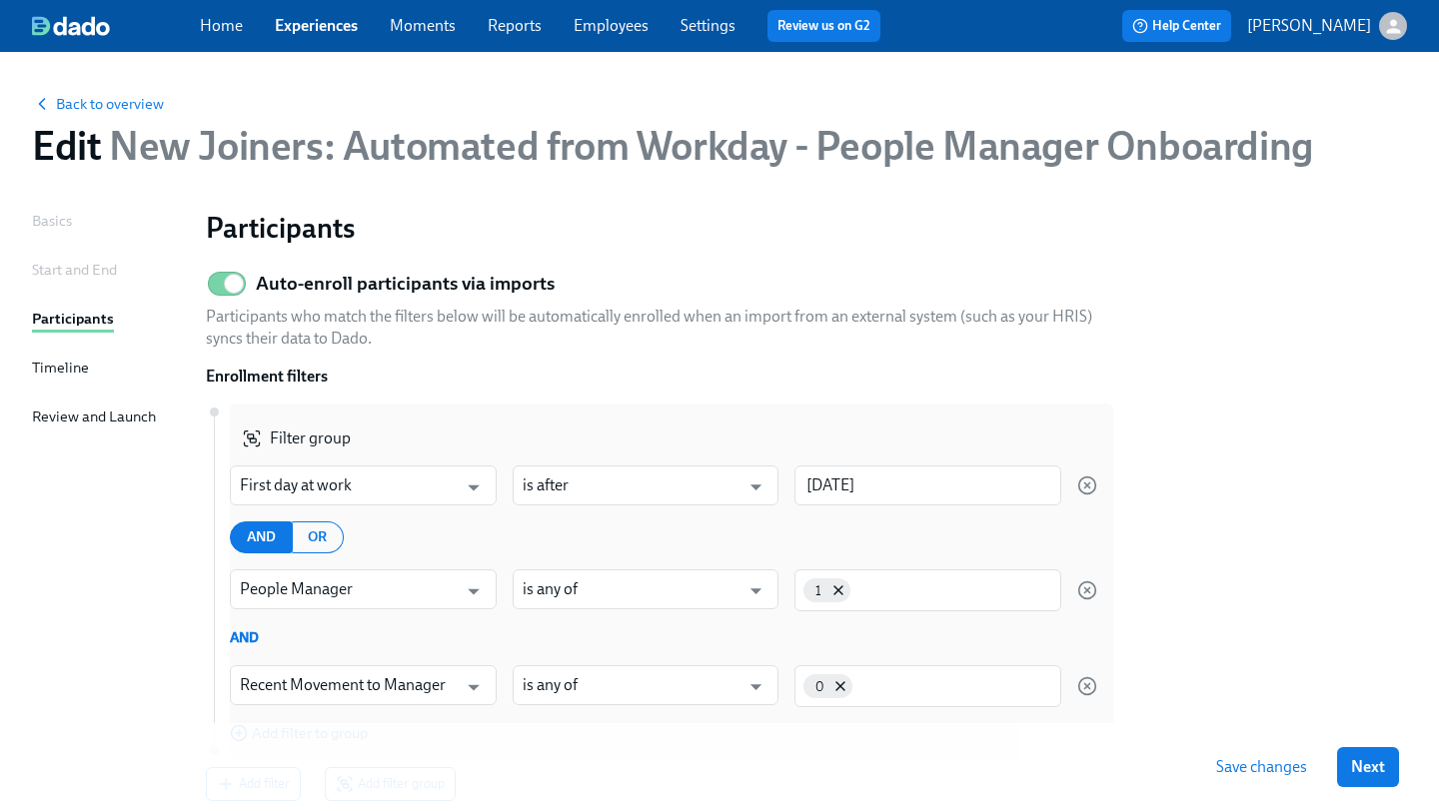 This screenshot has width=1439, height=811. What do you see at coordinates (1368, 767) in the screenshot?
I see `button: Next` at bounding box center [1368, 767].